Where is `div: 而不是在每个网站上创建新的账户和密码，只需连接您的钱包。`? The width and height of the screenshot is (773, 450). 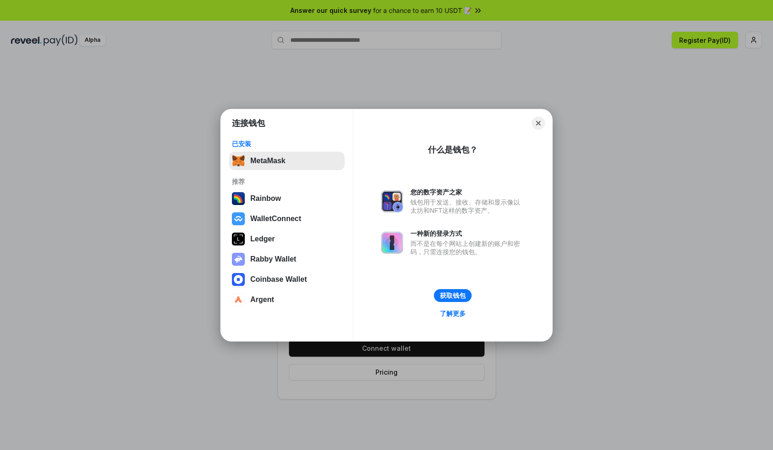
div: 而不是在每个网站上创建新的账户和密码，只需连接您的钱包。 is located at coordinates (467, 248).